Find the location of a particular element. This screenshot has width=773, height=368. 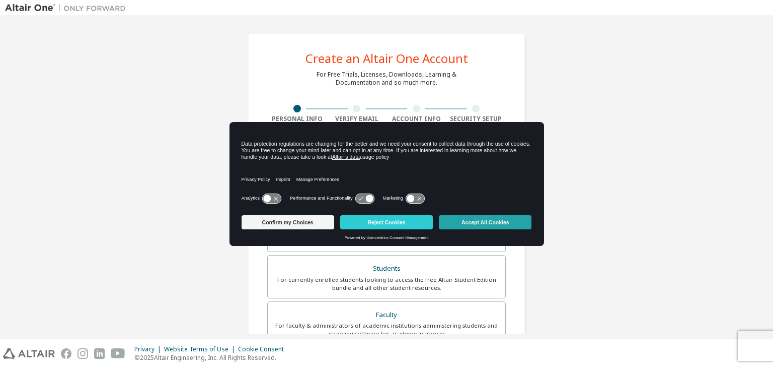

div: For currently enrolled students looking to access the free Altair Student Edition bundle and all ... is located at coordinates (387, 283).